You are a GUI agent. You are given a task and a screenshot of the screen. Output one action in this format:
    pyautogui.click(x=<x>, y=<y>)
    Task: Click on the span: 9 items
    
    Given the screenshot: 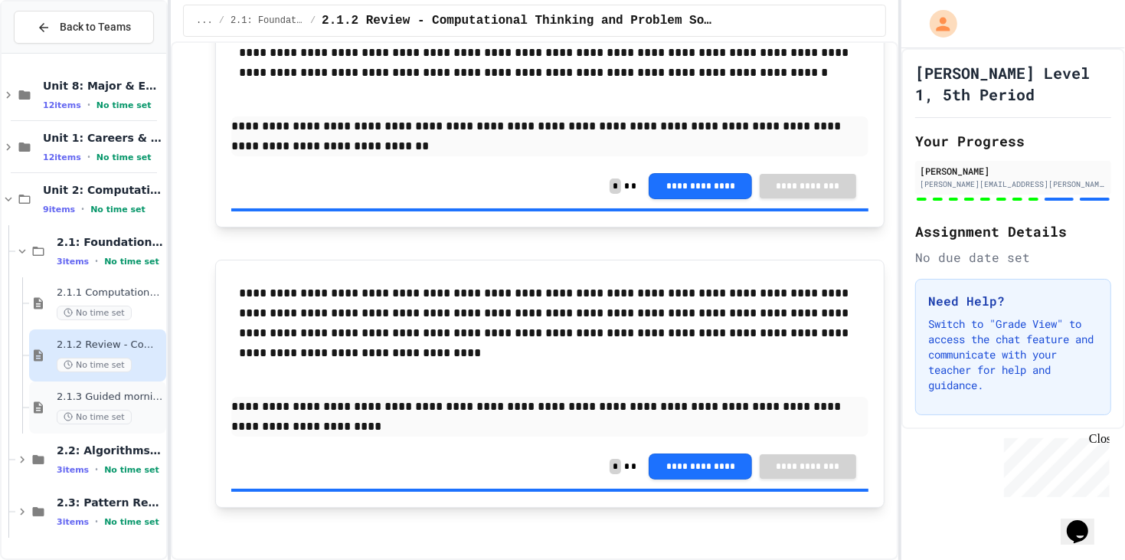 What is the action you would take?
    pyautogui.click(x=59, y=209)
    